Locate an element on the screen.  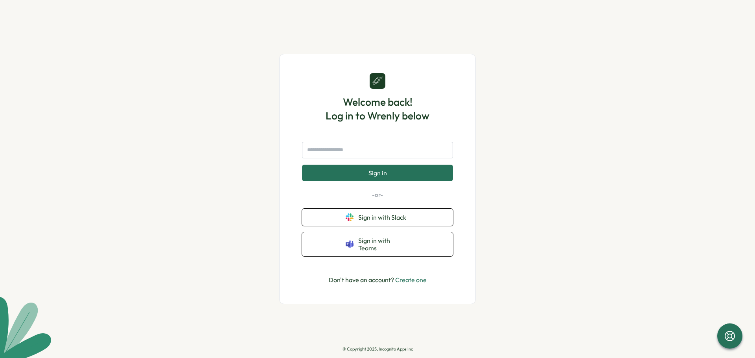
button: Sign in is located at coordinates (377, 173).